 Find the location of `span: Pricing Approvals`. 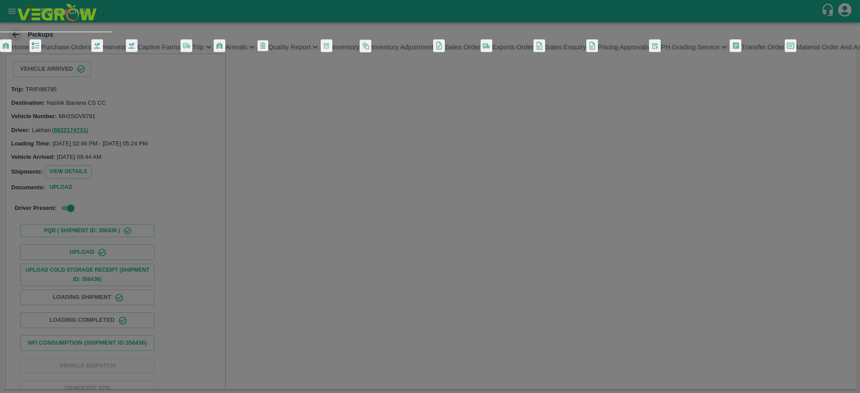

span: Pricing Approvals is located at coordinates (623, 47).